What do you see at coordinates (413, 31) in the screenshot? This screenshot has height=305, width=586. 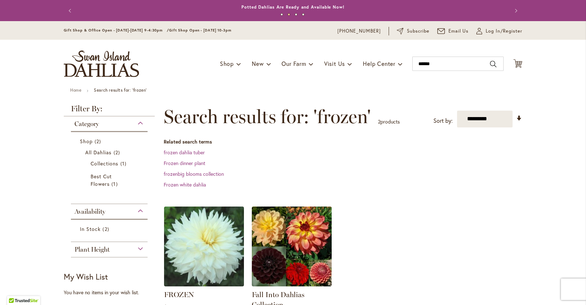 I see `a: Subscribe` at bounding box center [413, 31].